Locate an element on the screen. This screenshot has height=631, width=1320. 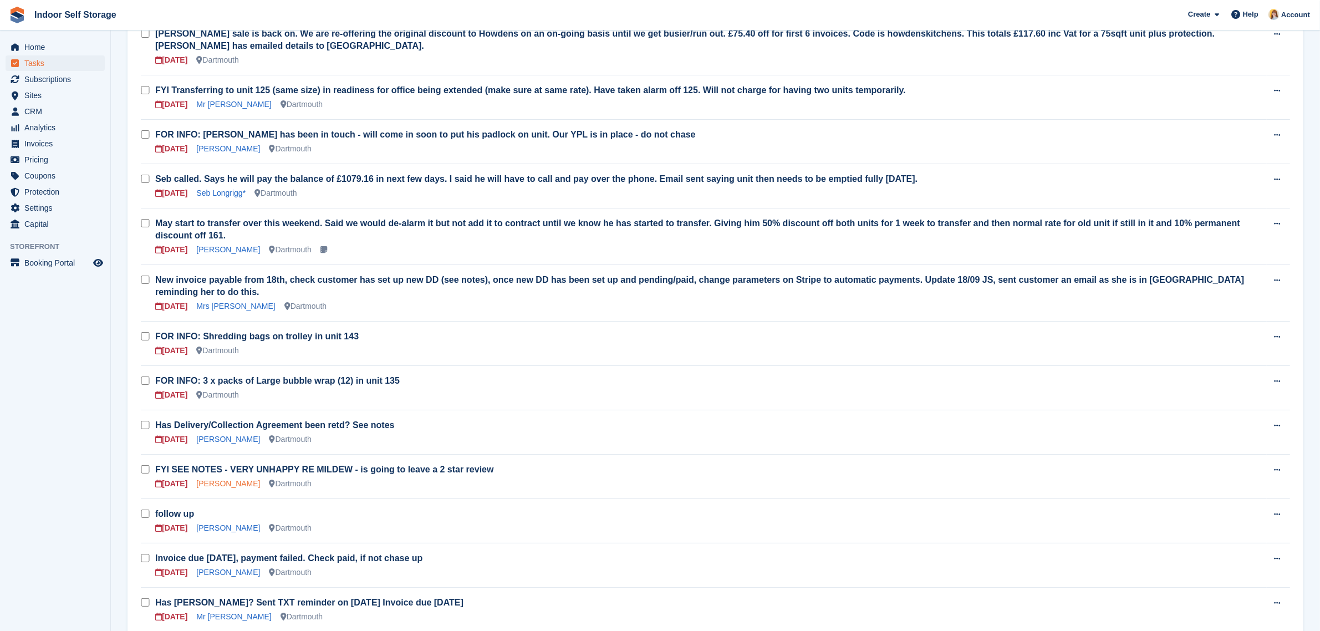
span: Booking Portal is located at coordinates (58, 263).